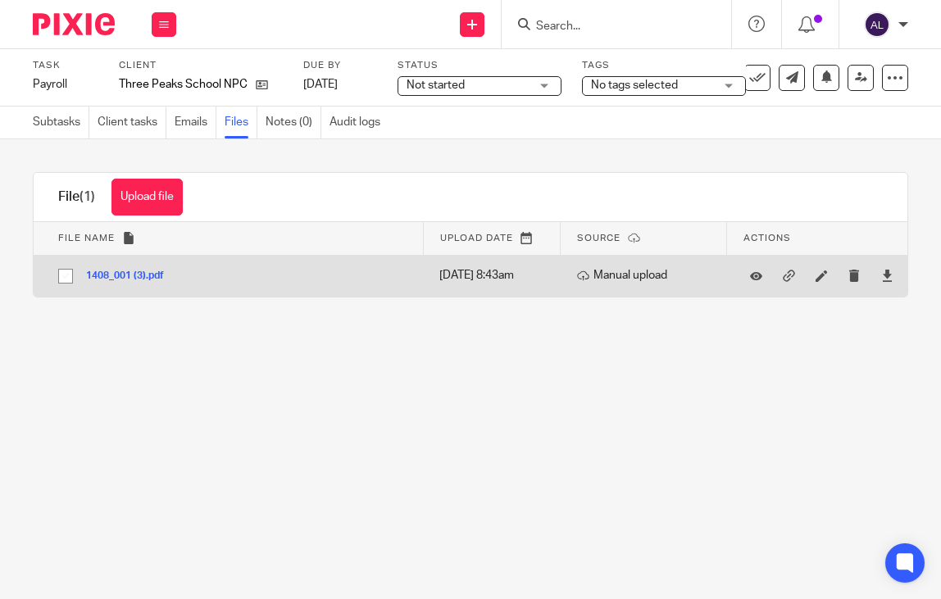  What do you see at coordinates (634, 85) in the screenshot?
I see `span: No tags selected` at bounding box center [634, 85].